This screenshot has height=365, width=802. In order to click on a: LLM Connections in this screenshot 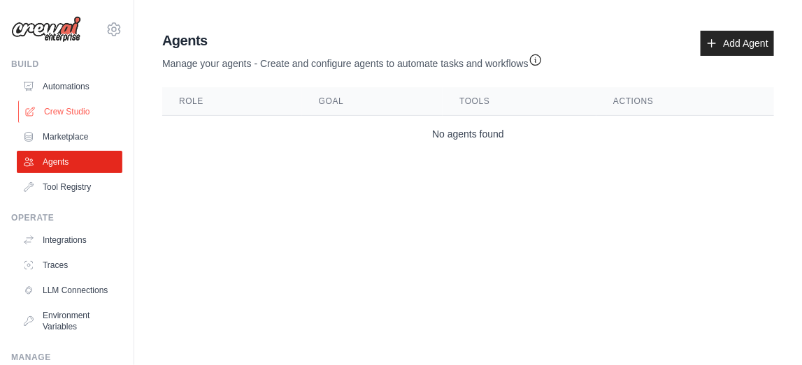, I will do `click(69, 291)`.